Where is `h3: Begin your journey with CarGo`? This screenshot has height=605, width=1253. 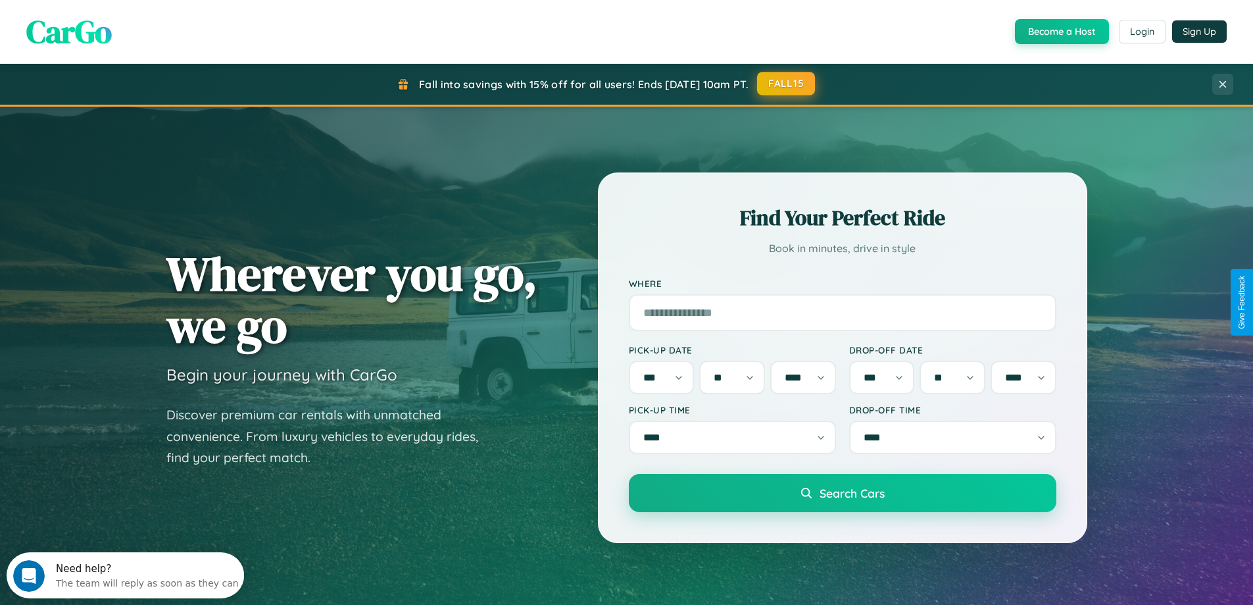 h3: Begin your journey with CarGo is located at coordinates (282, 374).